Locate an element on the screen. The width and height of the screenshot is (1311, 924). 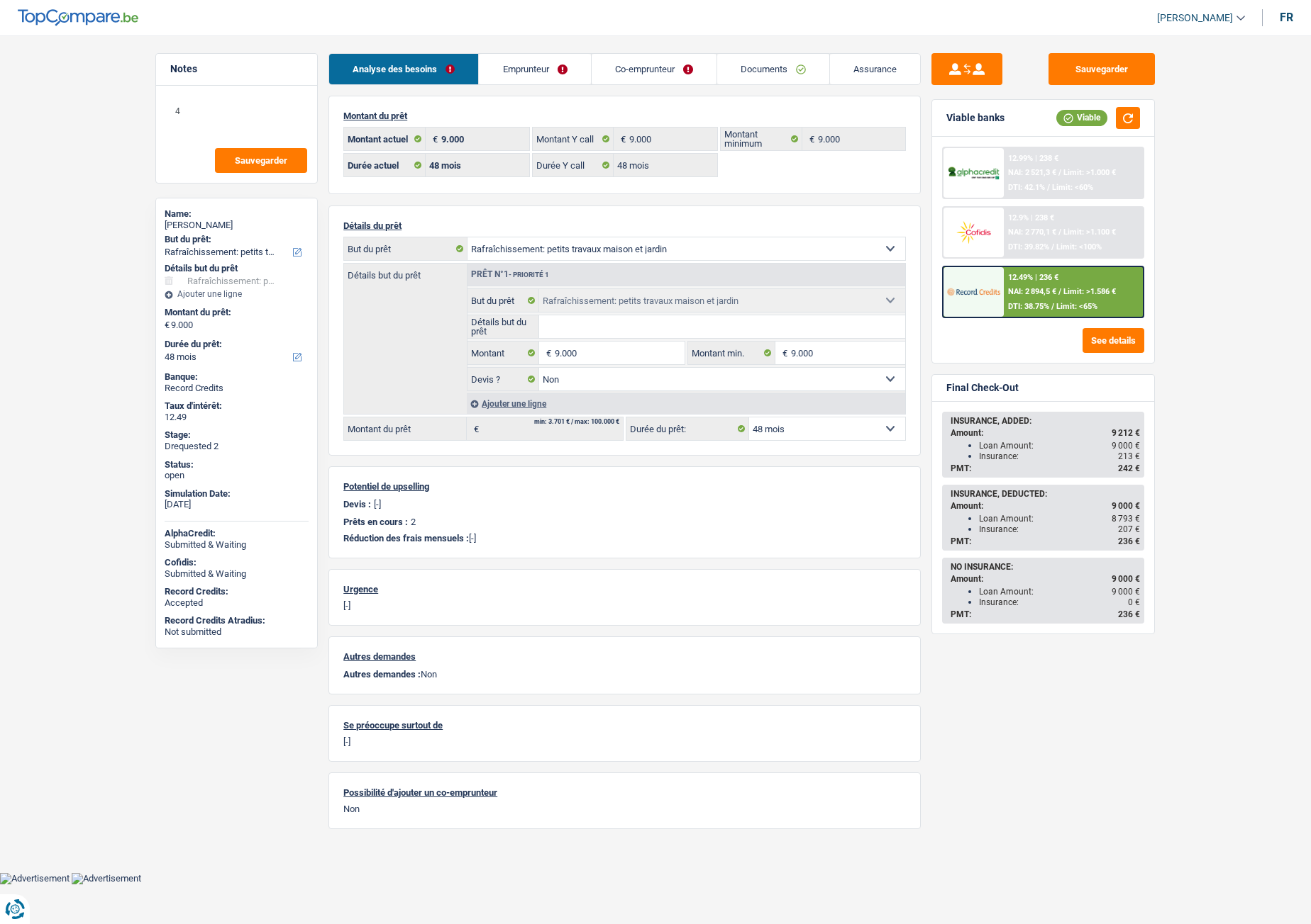
span: Limit: >1.000 € is located at coordinates (1090, 172).